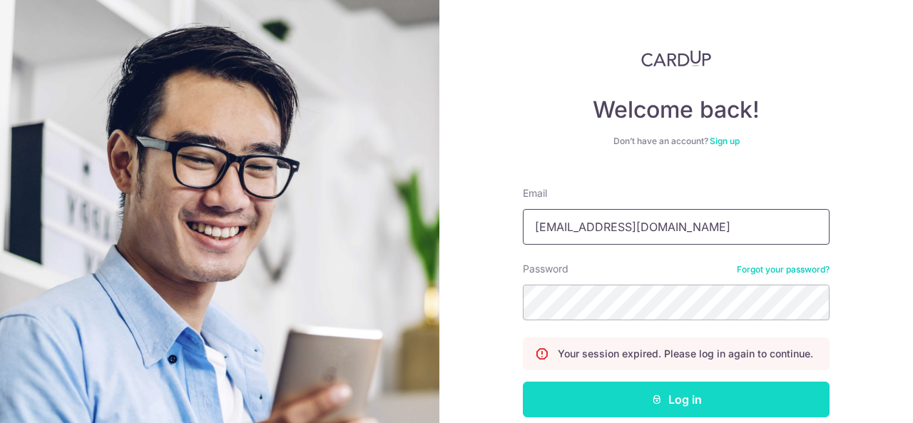 The height and width of the screenshot is (423, 913). Describe the element at coordinates (545, 269) in the screenshot. I see `label: Password` at that location.